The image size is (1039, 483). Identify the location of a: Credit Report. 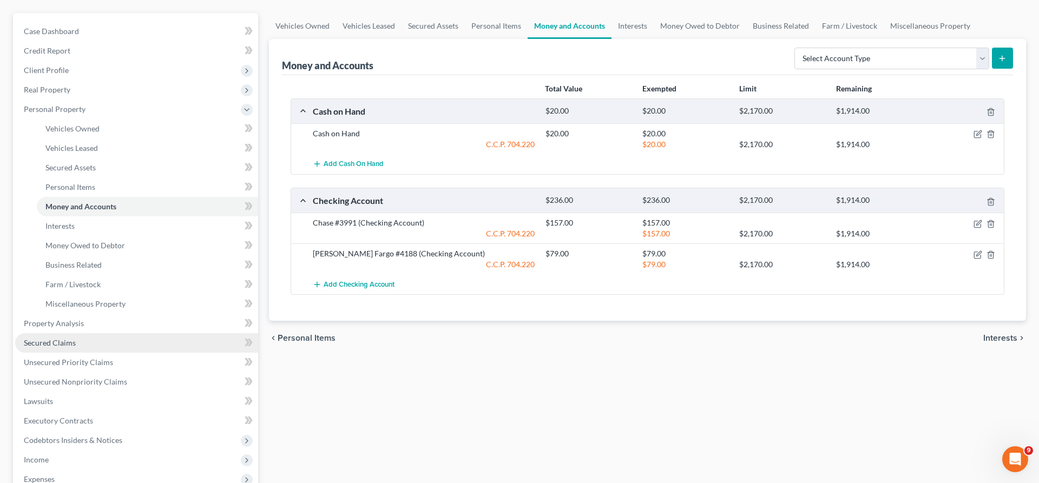
(136, 51).